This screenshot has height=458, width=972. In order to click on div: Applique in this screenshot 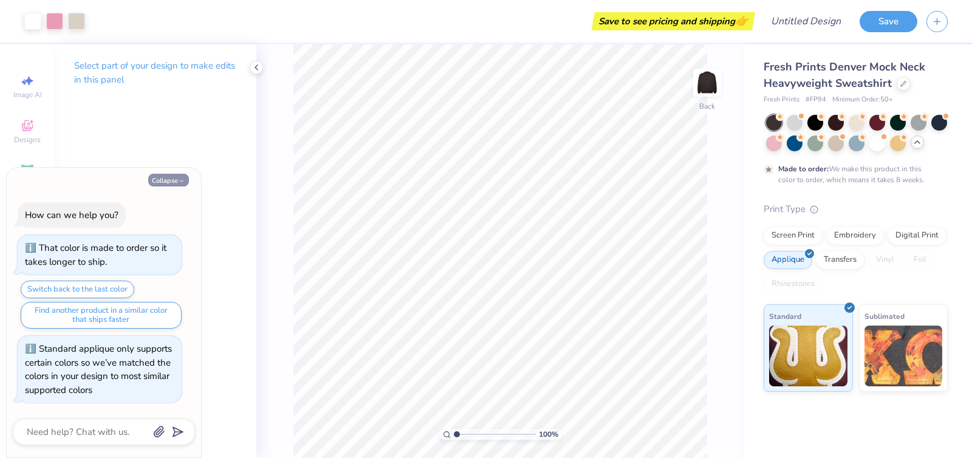, I will do `click(788, 260)`.